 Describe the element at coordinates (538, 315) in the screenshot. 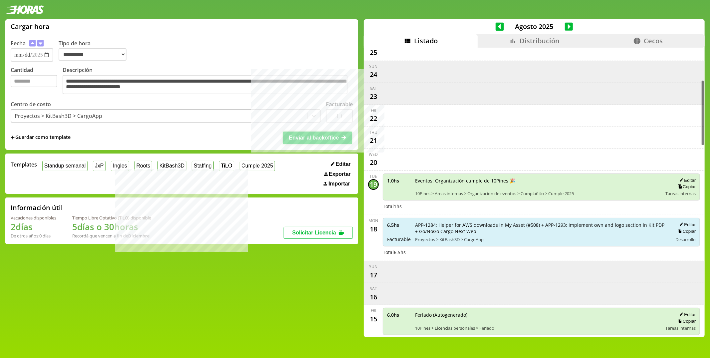

I see `span: Feriado (Autogenerado)` at that location.